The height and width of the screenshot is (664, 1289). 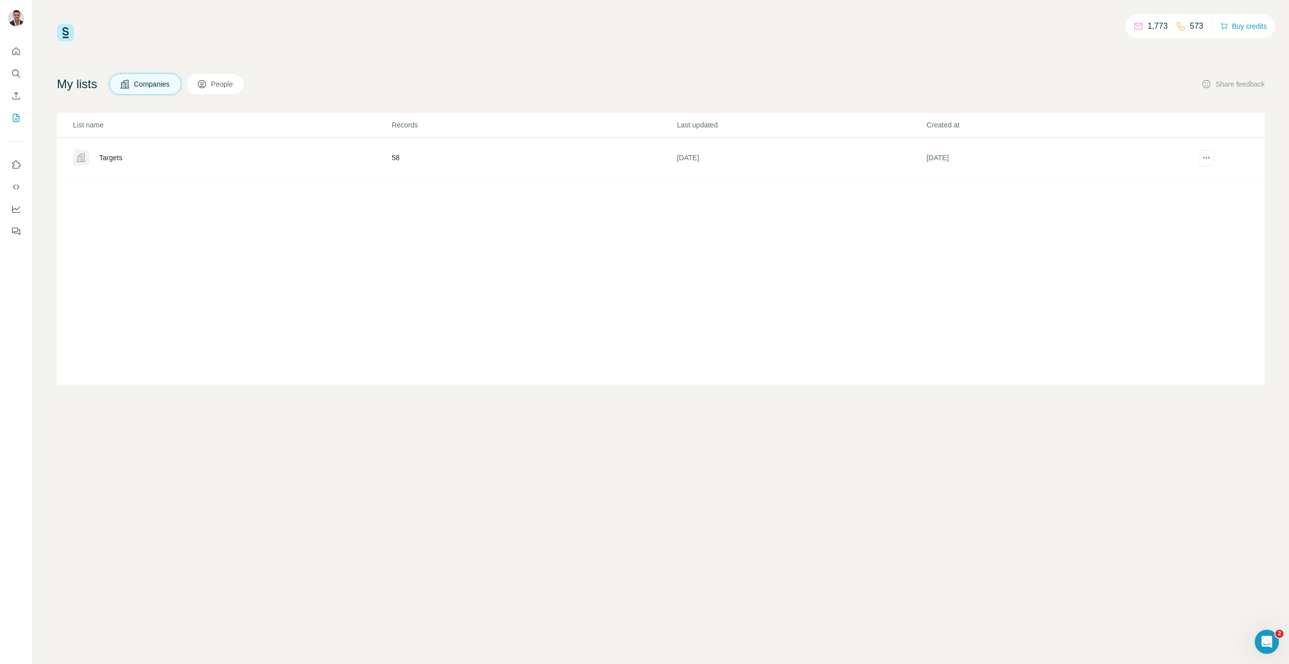 What do you see at coordinates (16, 118) in the screenshot?
I see `button: My lists` at bounding box center [16, 118].